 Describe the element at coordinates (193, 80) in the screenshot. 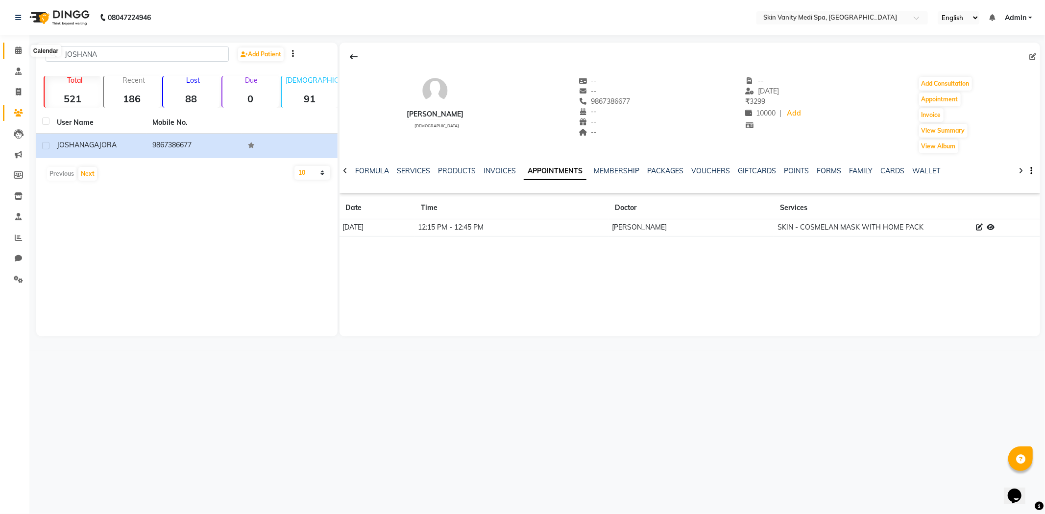

I see `p: Lost` at that location.